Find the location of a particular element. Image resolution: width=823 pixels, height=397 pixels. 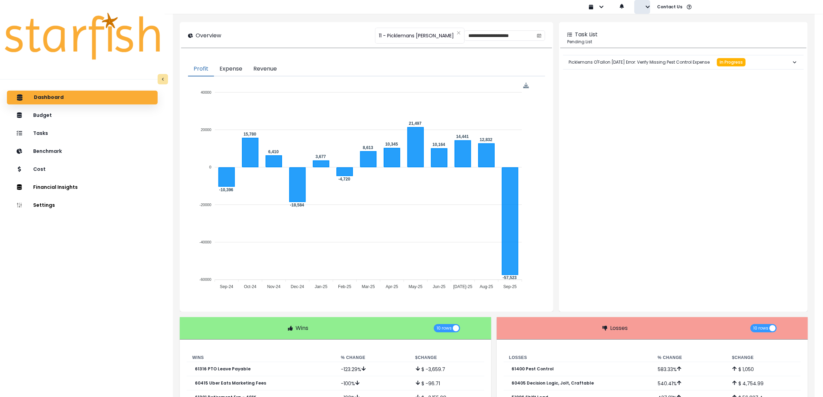

td: -100 % is located at coordinates (372, 383).